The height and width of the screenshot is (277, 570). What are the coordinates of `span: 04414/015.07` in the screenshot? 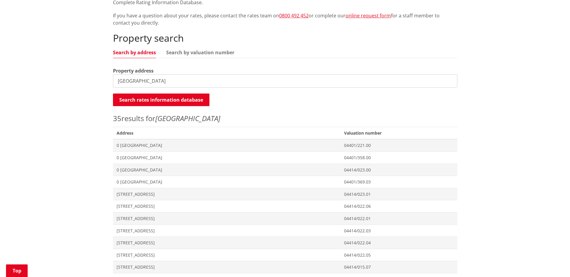 It's located at (399, 268).